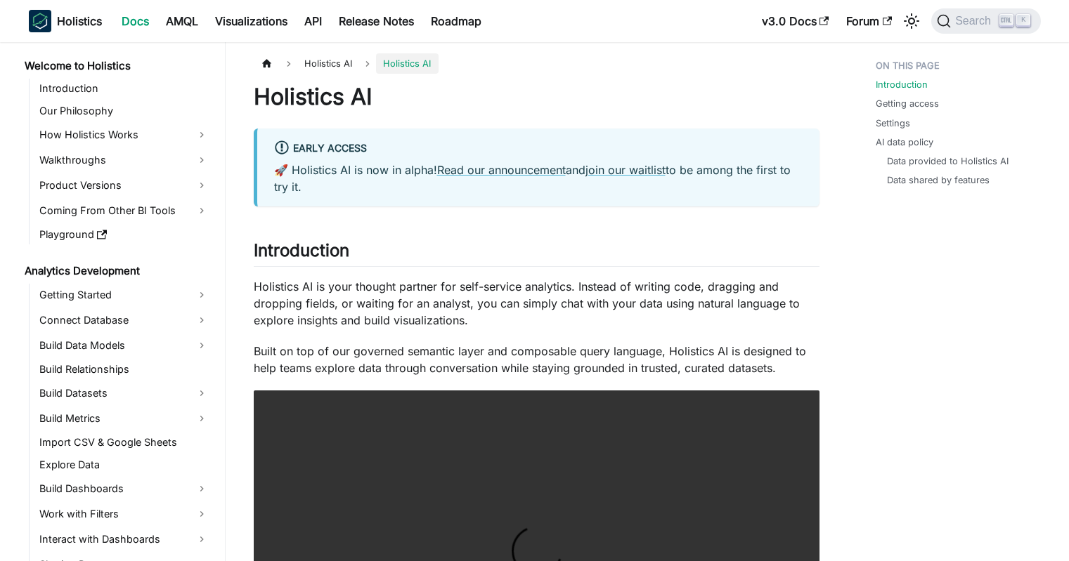 Image resolution: width=1069 pixels, height=561 pixels. Describe the element at coordinates (65, 21) in the screenshot. I see `a: HolisticsHolistics` at that location.